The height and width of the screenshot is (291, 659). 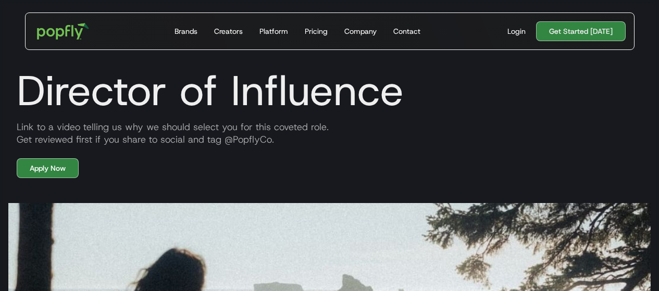 I want to click on a: Apply Now, so click(x=47, y=168).